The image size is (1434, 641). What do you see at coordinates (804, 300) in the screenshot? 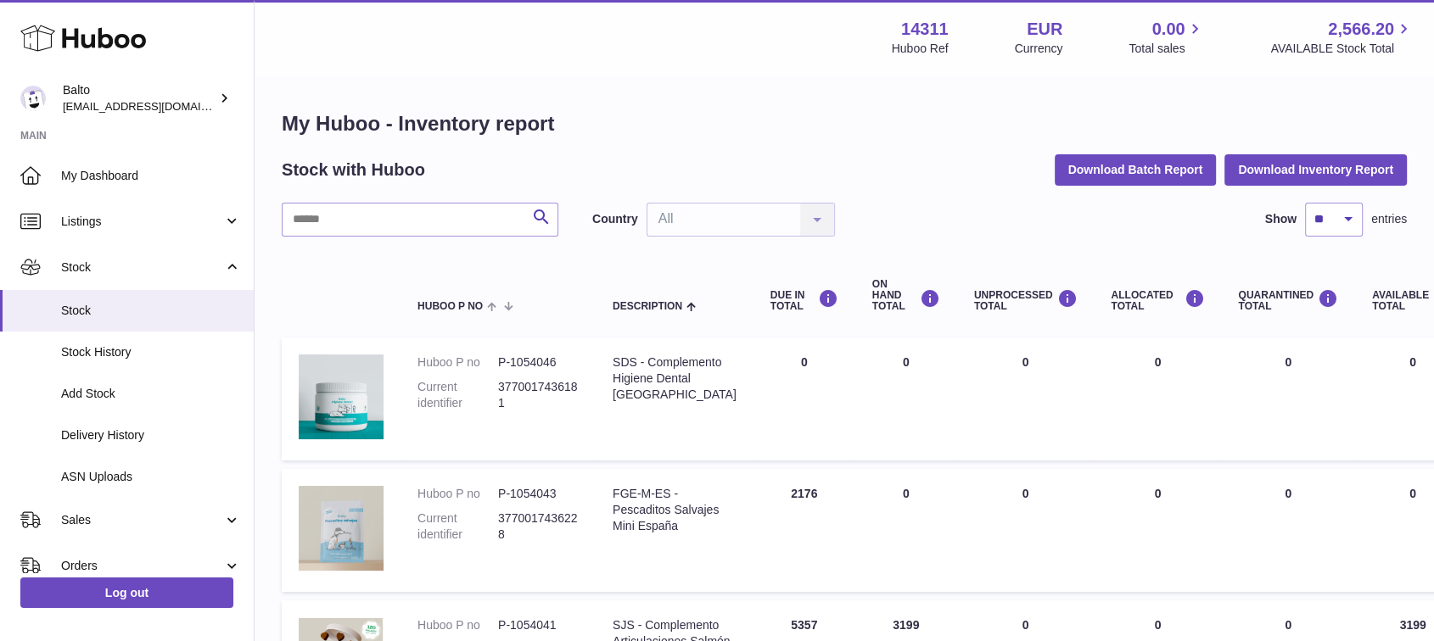
I see `div: DUE IN TOTAL` at bounding box center [804, 300].